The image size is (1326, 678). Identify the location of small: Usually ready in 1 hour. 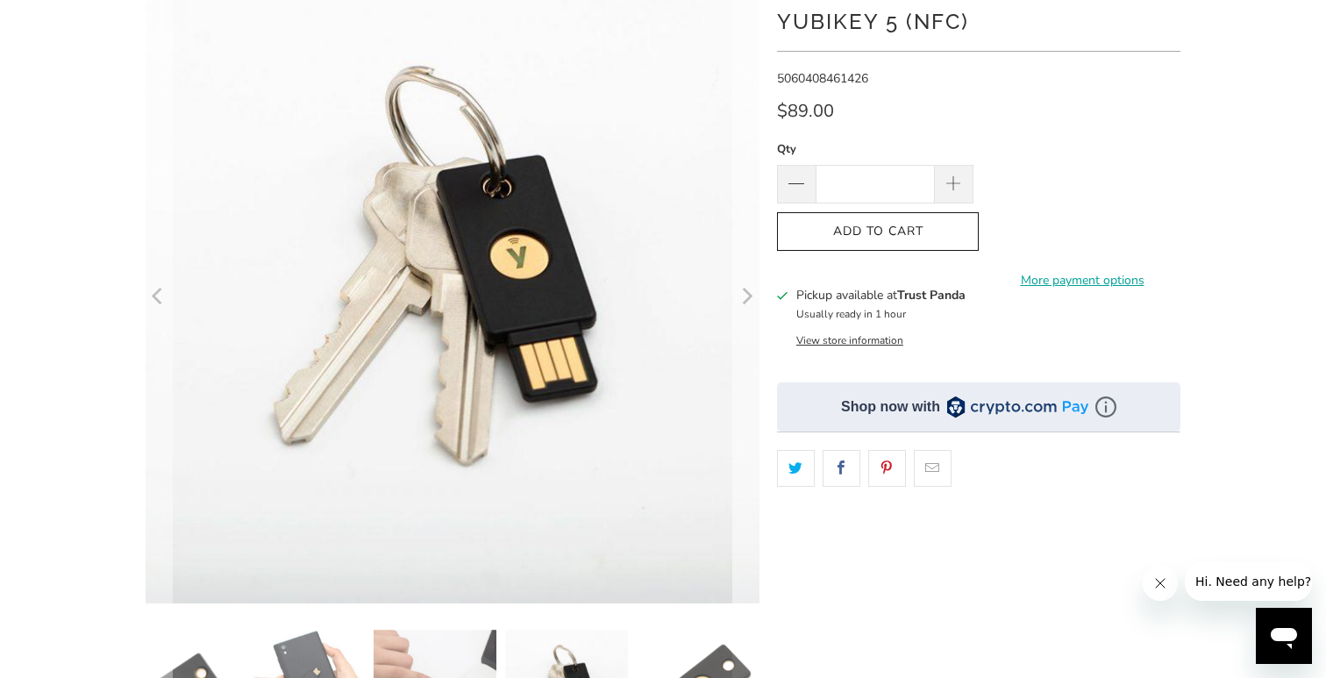
(851, 314).